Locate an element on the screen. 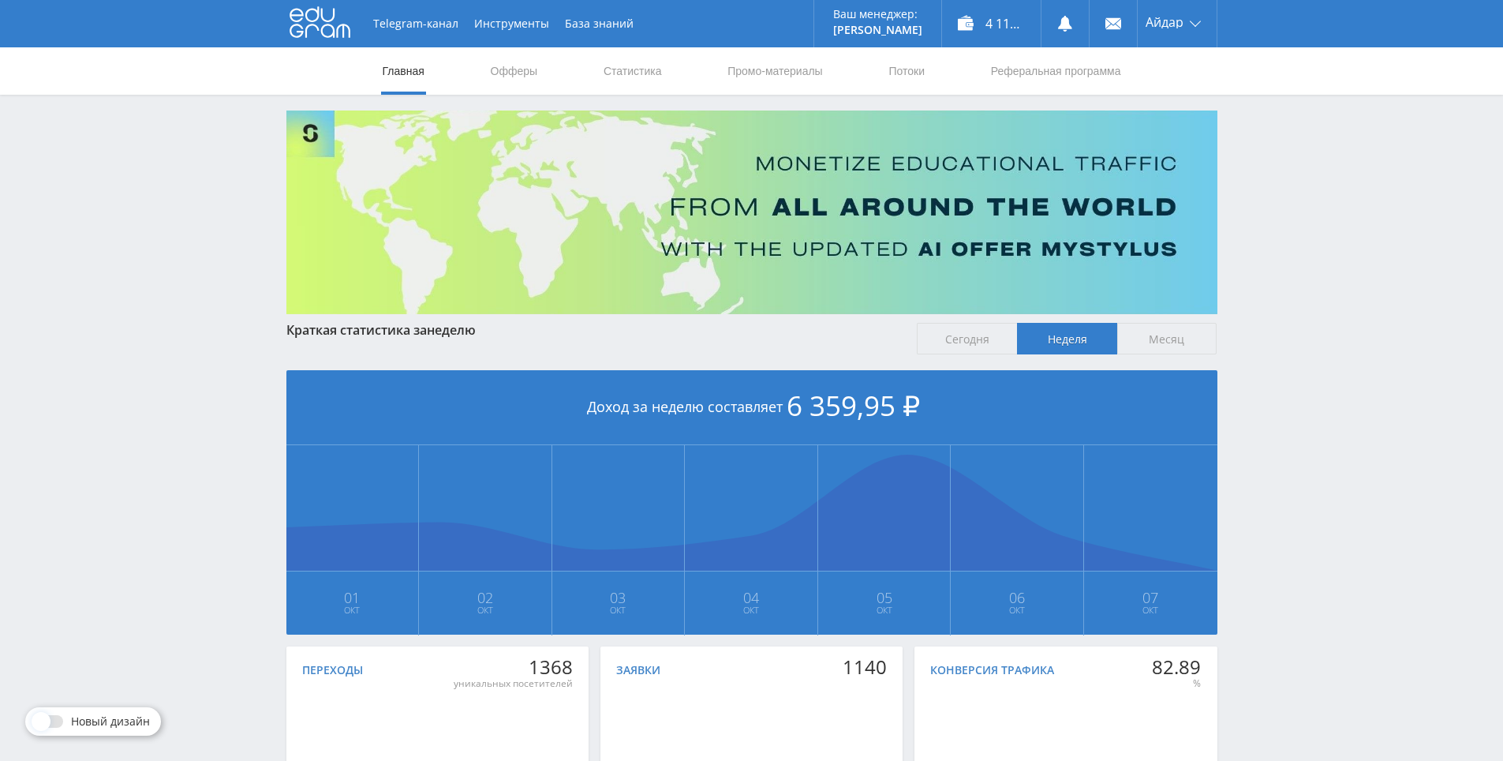  div: 1368 is located at coordinates (513, 667).